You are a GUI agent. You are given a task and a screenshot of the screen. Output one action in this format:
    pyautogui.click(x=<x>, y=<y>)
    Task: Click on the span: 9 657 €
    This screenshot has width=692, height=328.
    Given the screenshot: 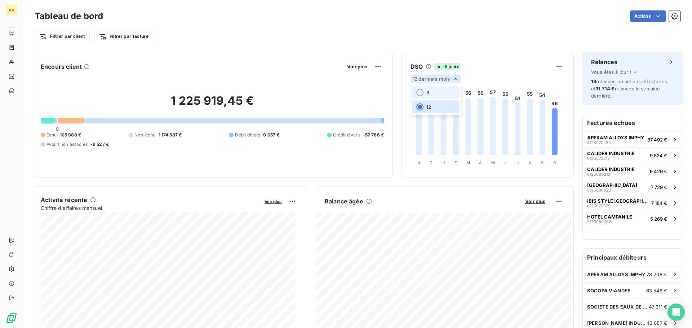 What is the action you would take?
    pyautogui.click(x=271, y=135)
    